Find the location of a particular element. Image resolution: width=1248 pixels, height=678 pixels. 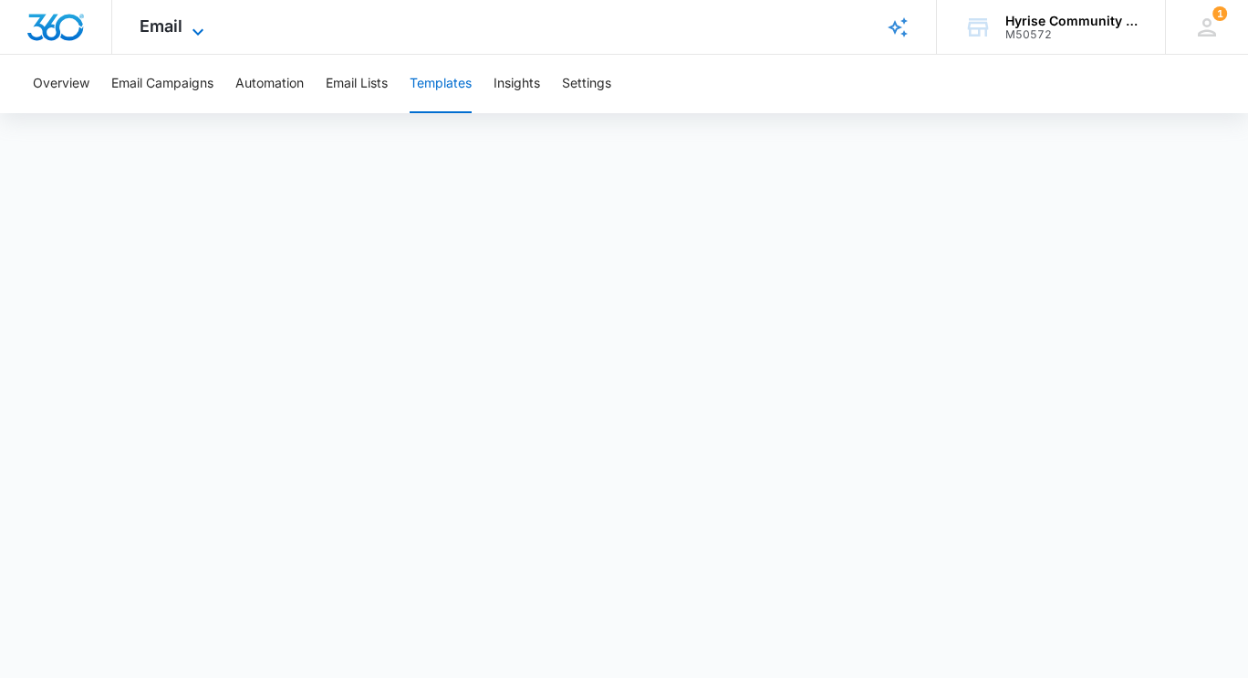

button: Settings is located at coordinates (587, 84).